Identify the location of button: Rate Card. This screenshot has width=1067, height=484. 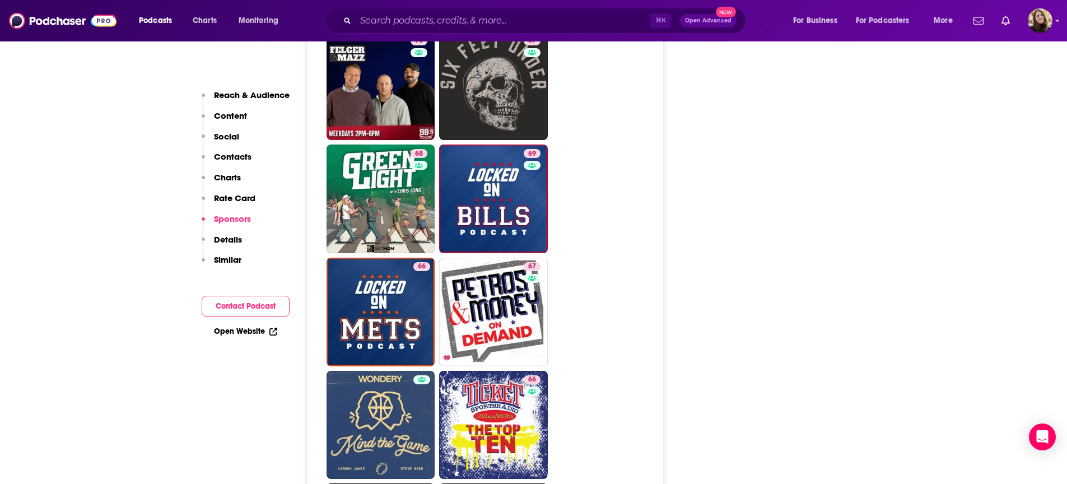
(228, 203).